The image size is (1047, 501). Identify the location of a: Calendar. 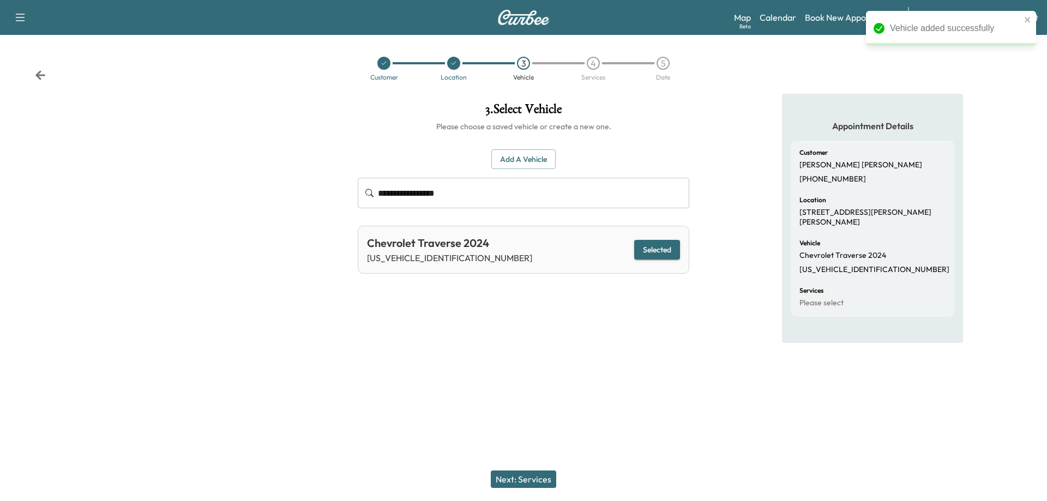
(778, 17).